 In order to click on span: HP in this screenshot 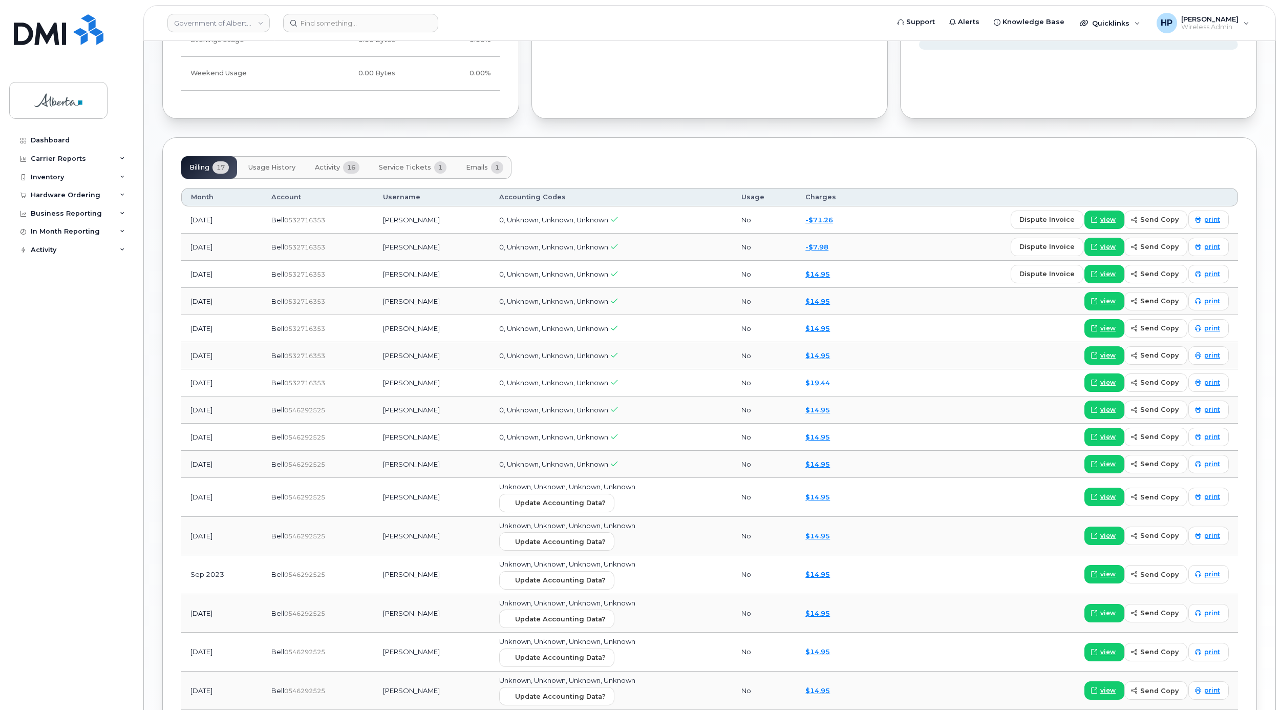, I will do `click(1166, 23)`.